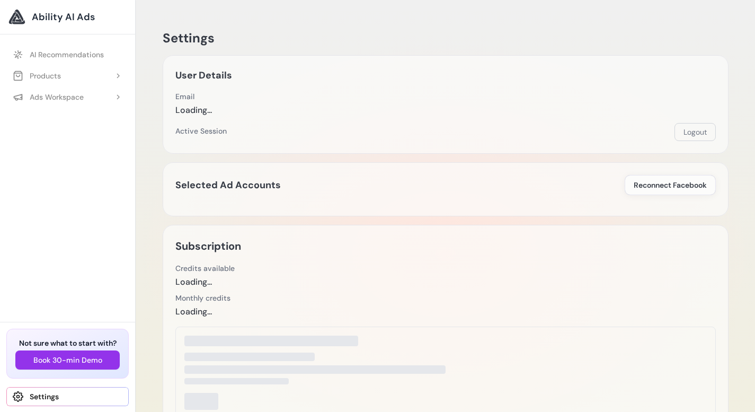  What do you see at coordinates (695, 132) in the screenshot?
I see `button: Logout` at bounding box center [695, 132].